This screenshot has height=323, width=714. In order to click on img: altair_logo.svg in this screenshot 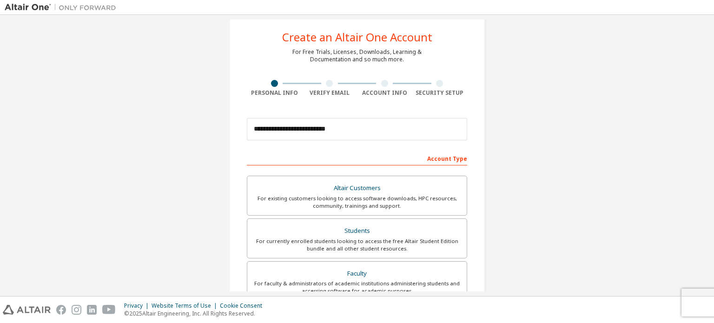, I will do `click(26, 309)`.